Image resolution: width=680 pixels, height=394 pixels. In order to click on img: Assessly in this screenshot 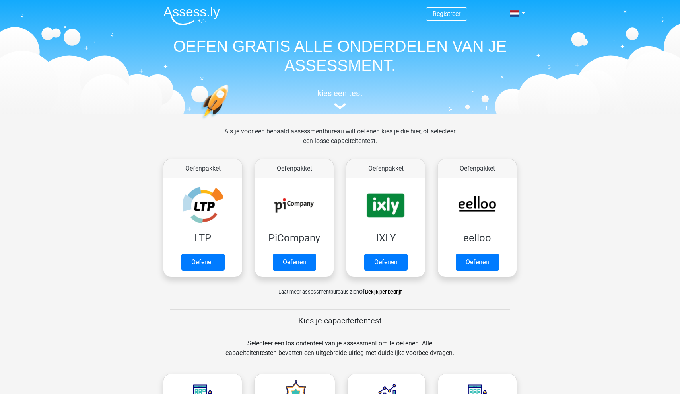, I will do `click(192, 16)`.